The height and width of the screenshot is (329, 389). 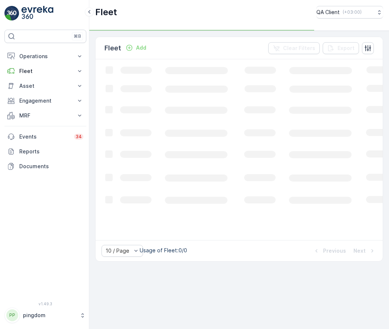 I want to click on a: Documents, so click(x=45, y=167).